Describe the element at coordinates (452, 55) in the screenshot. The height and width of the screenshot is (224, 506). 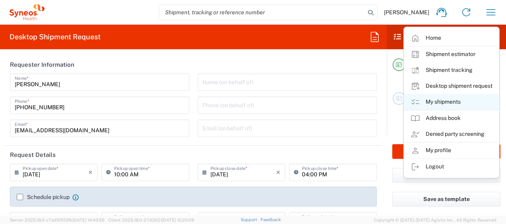
I see `a: Shipment estimator` at that location.